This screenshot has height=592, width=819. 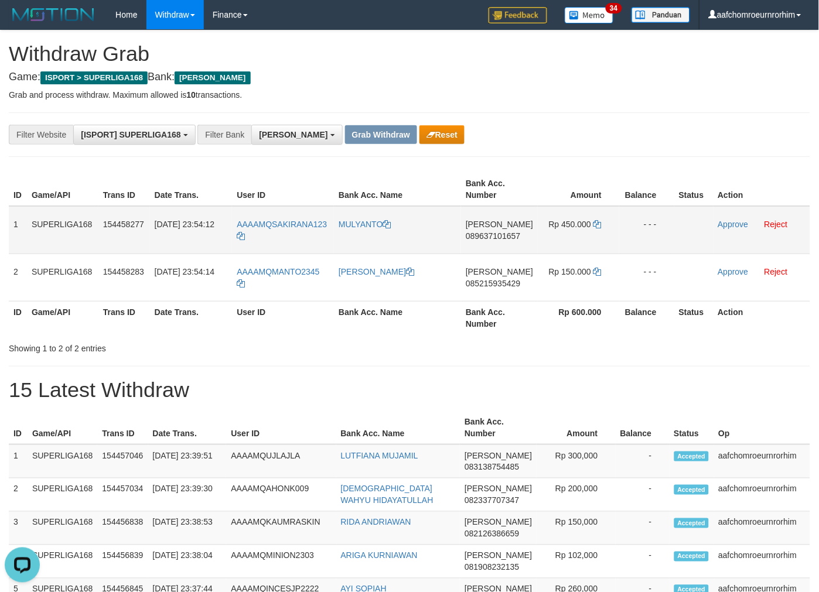 What do you see at coordinates (491, 501) in the screenshot?
I see `span: Copy 082337707347 to clipboard` at bounding box center [491, 501].